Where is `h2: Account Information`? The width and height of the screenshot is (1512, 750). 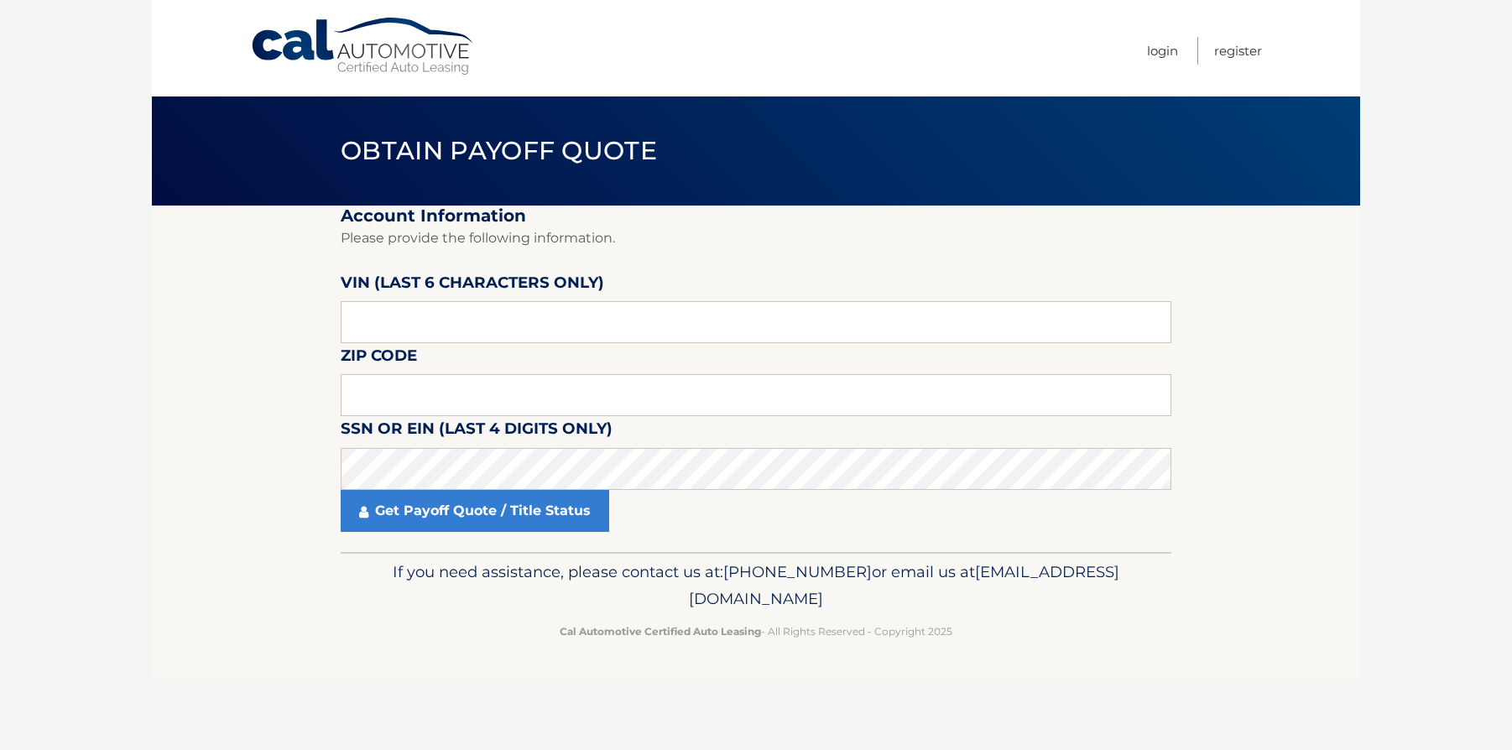 h2: Account Information is located at coordinates (756, 216).